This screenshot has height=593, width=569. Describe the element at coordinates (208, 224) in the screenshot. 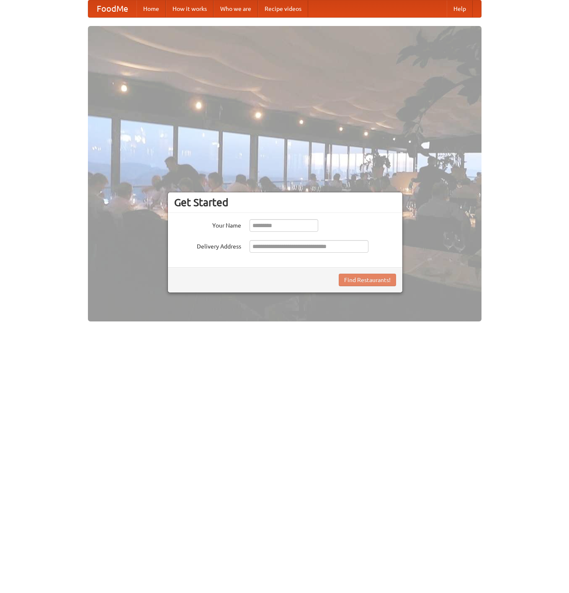

I see `label: Your Name` at that location.